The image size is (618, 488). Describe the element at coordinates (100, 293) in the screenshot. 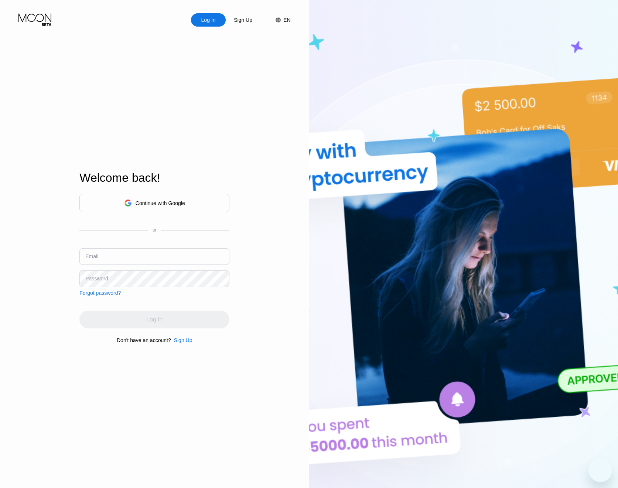

I see `div: Forgot password?` at that location.